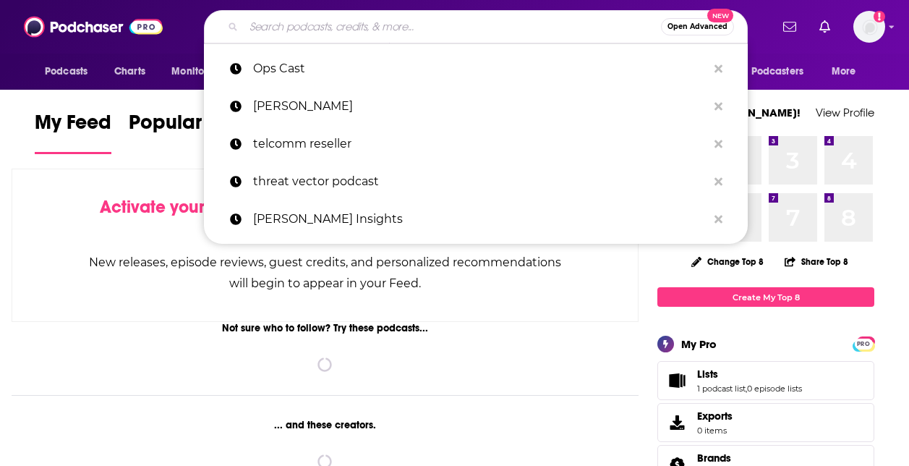 The height and width of the screenshot is (466, 909). Describe the element at coordinates (190, 132) in the screenshot. I see `a: Popular Feed` at that location.